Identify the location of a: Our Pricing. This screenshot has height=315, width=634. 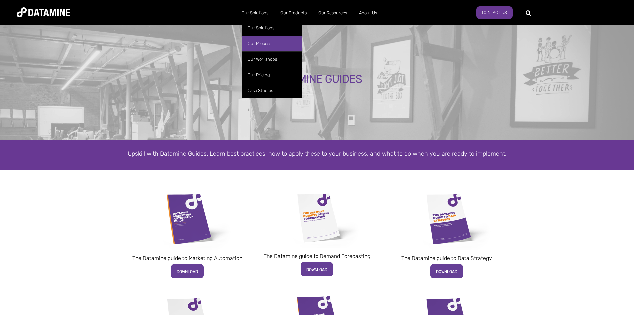
(272, 75).